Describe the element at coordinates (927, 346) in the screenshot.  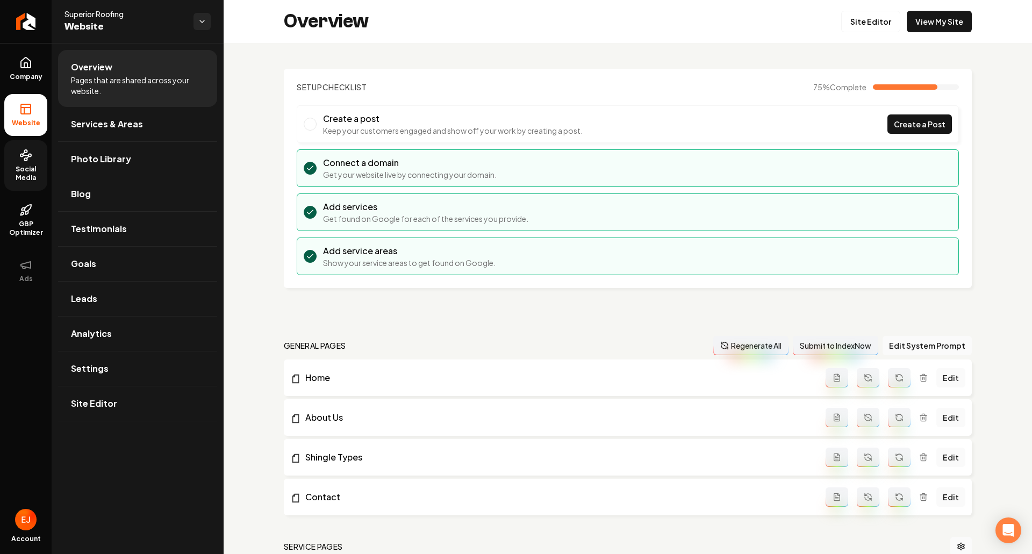
I see `button: Edit System Prompt` at that location.